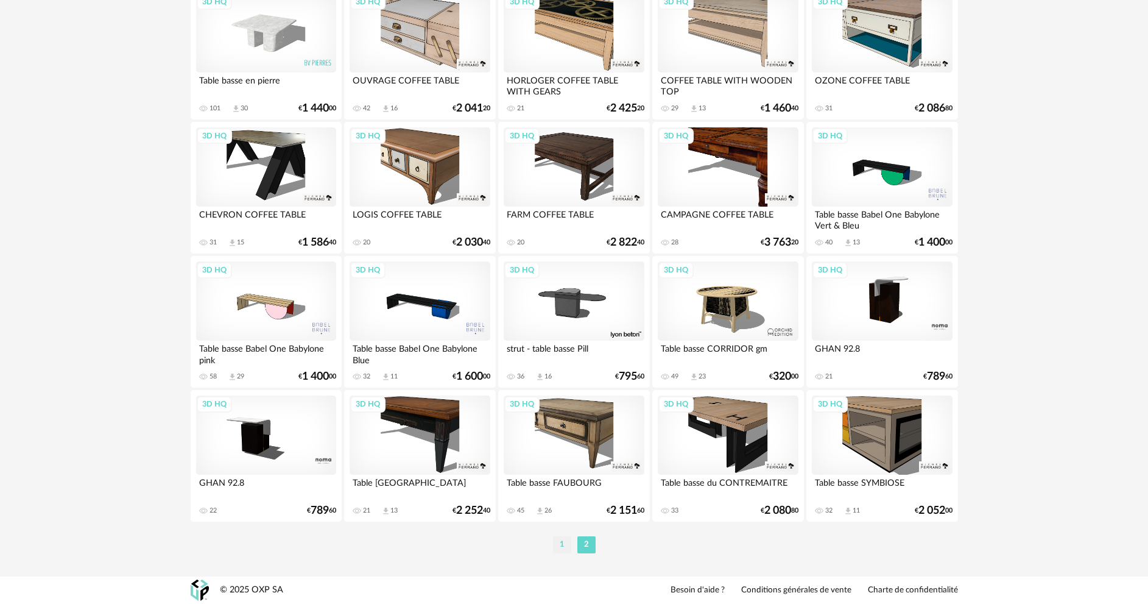 This screenshot has height=604, width=1148. I want to click on div: 101, so click(215, 108).